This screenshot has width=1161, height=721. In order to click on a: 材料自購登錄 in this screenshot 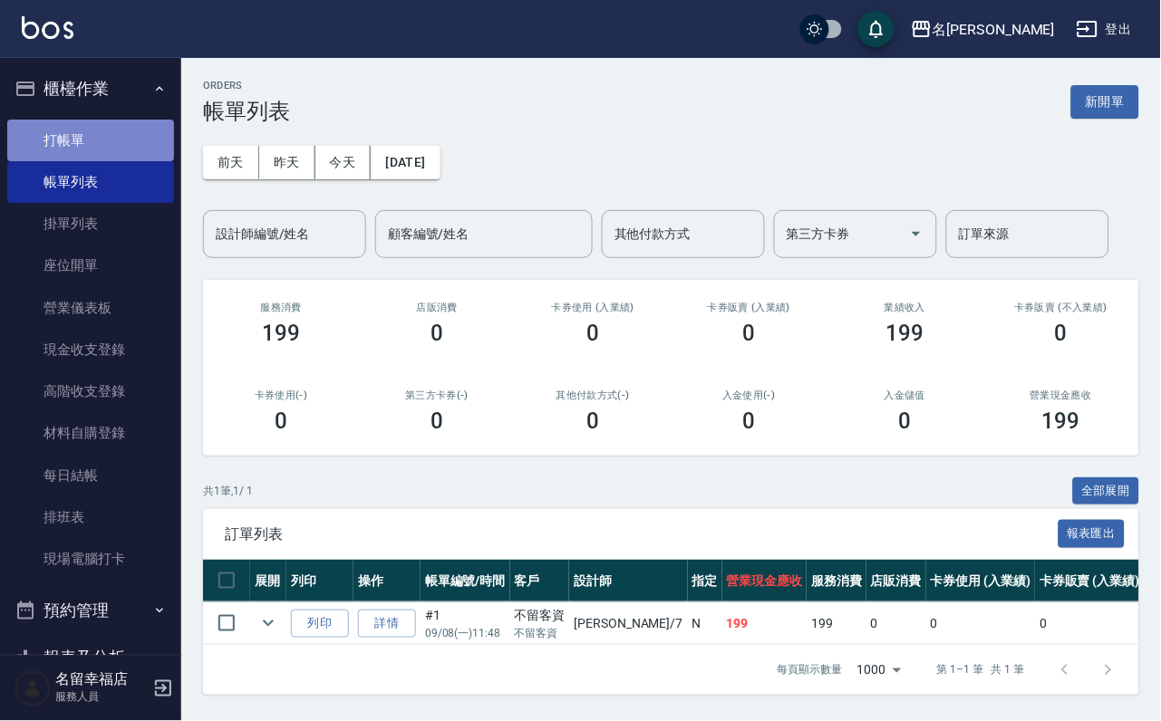, I will do `click(91, 433)`.